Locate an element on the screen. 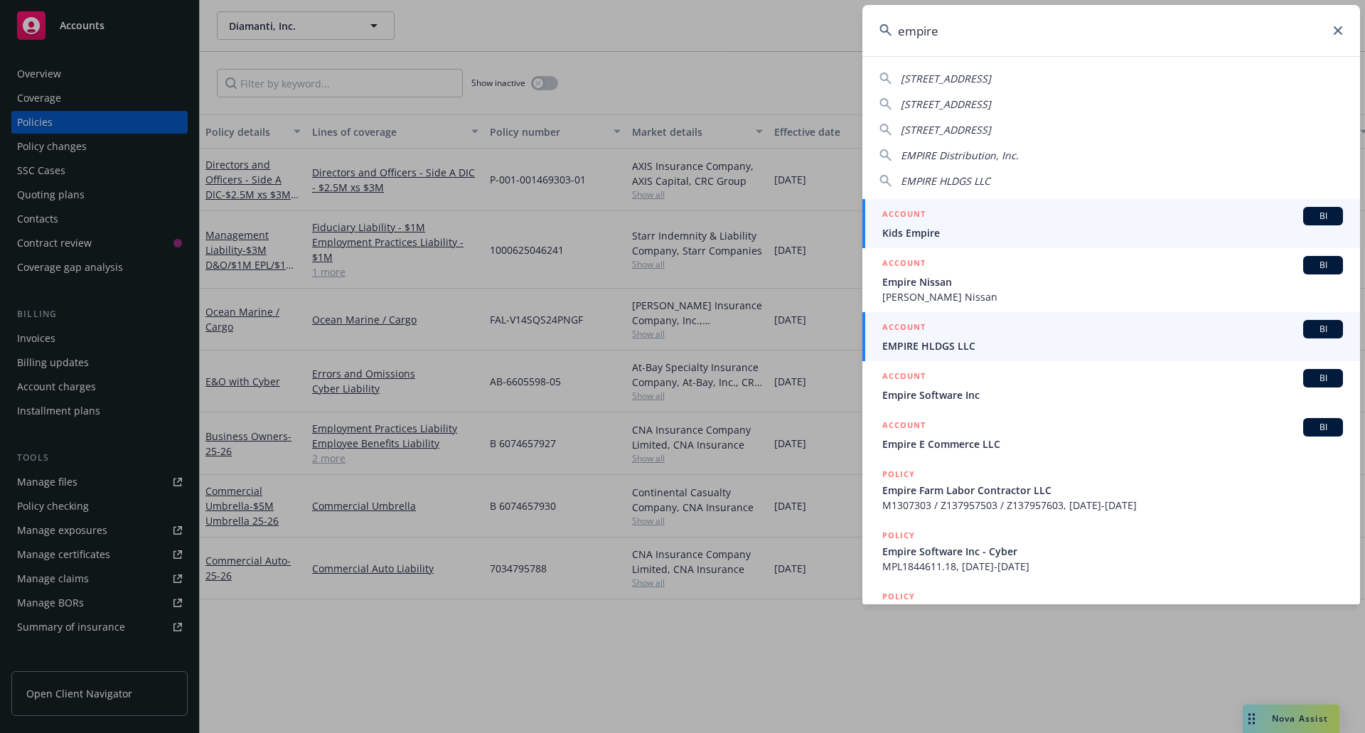 This screenshot has height=733, width=1365. a: ACCOUNTBIKids Empire is located at coordinates (1111, 223).